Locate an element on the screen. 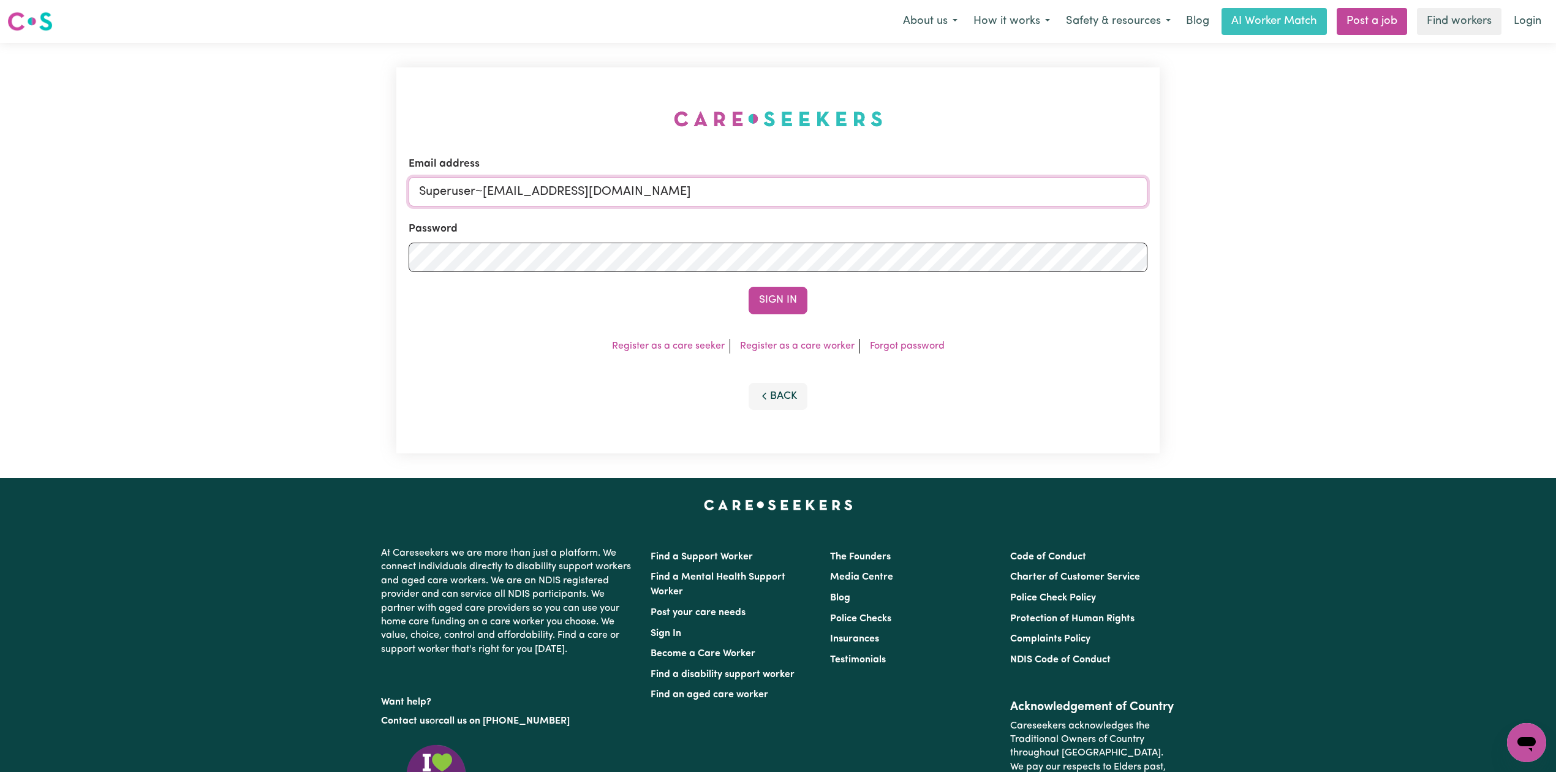 The image size is (1556, 772). a: Forgot password is located at coordinates (907, 346).